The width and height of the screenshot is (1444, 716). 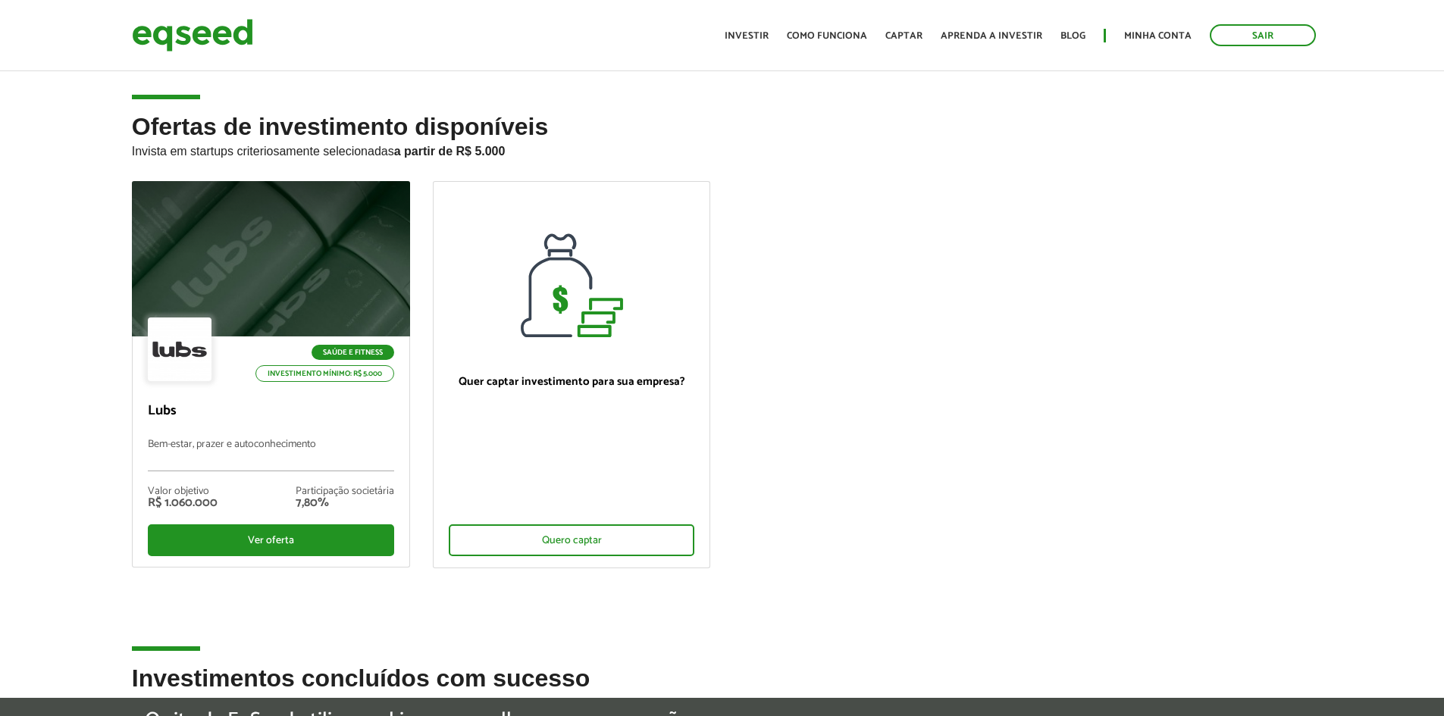 What do you see at coordinates (571, 382) in the screenshot?
I see `p: Quer captar investimento para sua empresa?` at bounding box center [571, 382].